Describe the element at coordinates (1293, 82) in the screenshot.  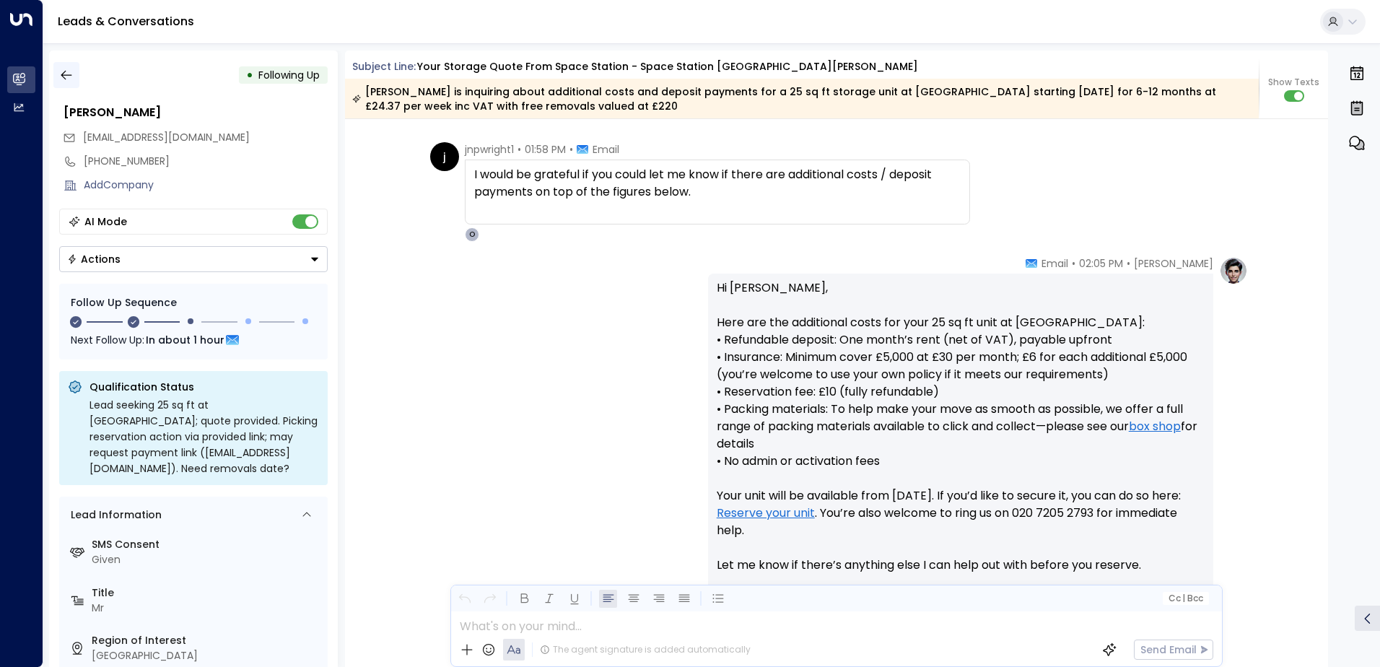
I see `span: Show Texts` at that location.